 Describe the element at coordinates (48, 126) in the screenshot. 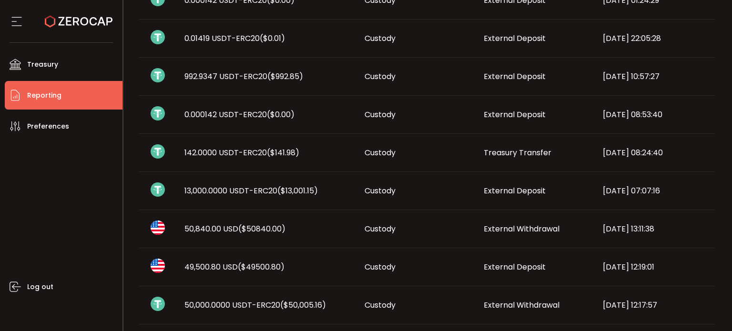

I see `span: Preferences` at that location.